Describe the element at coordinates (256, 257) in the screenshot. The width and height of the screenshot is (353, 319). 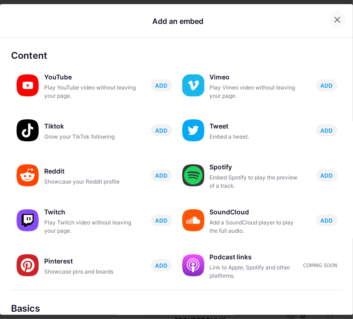
I see `div: Podcast links` at that location.